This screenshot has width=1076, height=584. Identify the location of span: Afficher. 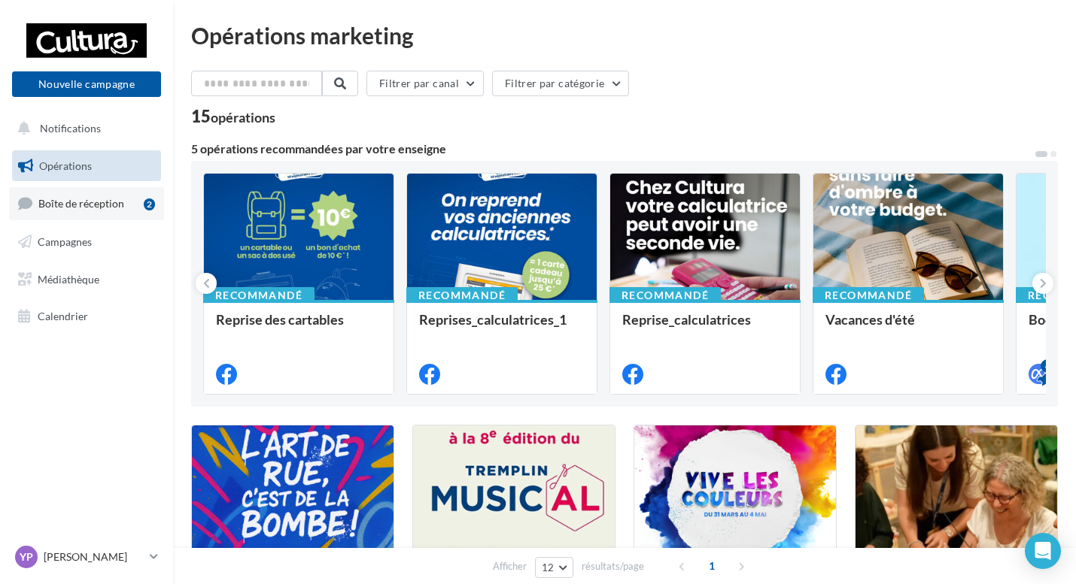
(509, 566).